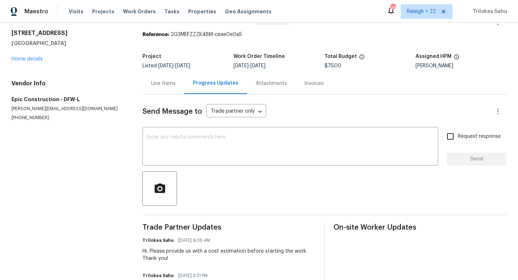 Image resolution: width=518 pixels, height=280 pixels. What do you see at coordinates (480, 136) in the screenshot?
I see `span: Request response` at bounding box center [480, 136].